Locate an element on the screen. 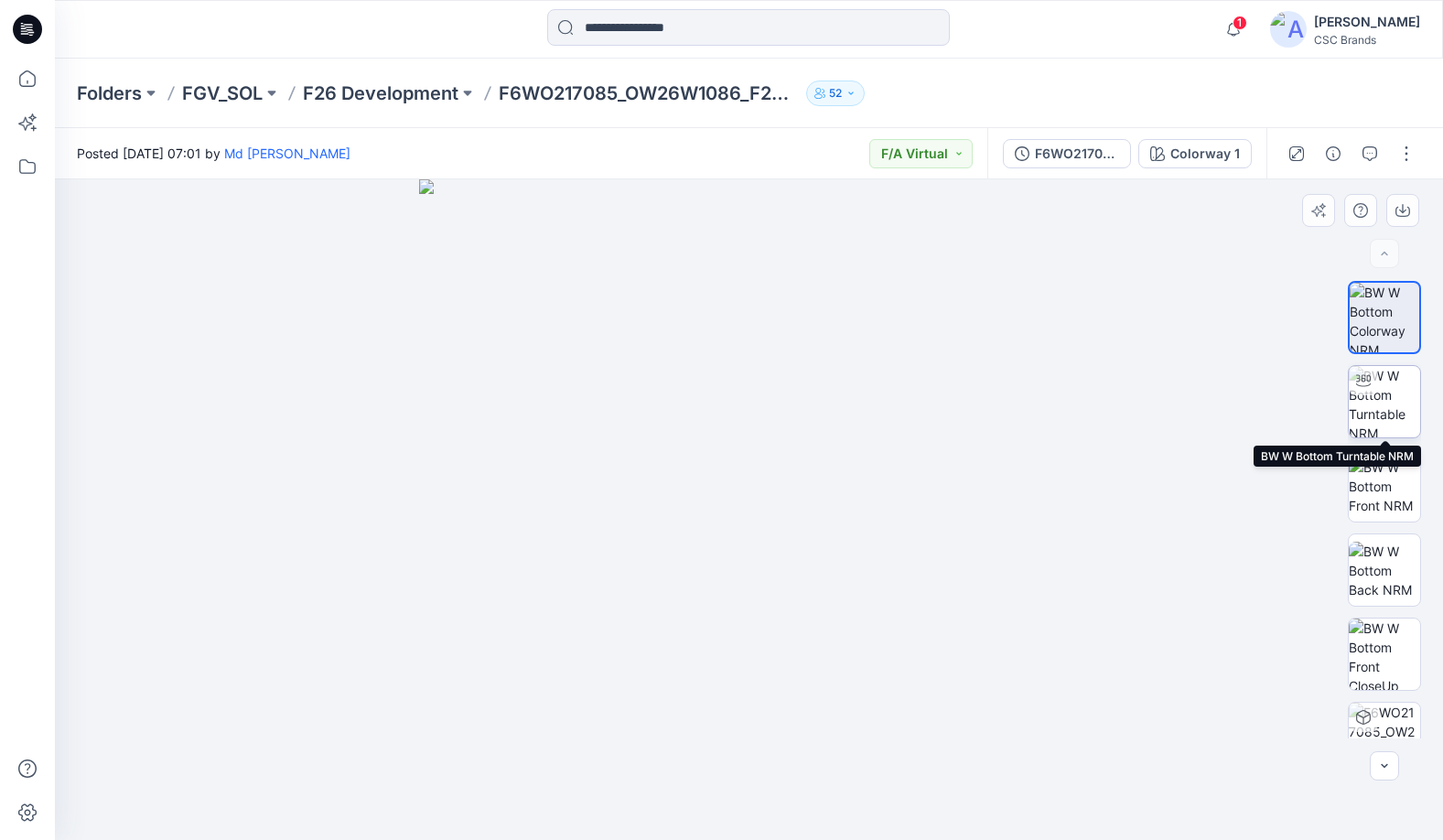 Image resolution: width=1443 pixels, height=840 pixels. a: F26 Development is located at coordinates (381, 93).